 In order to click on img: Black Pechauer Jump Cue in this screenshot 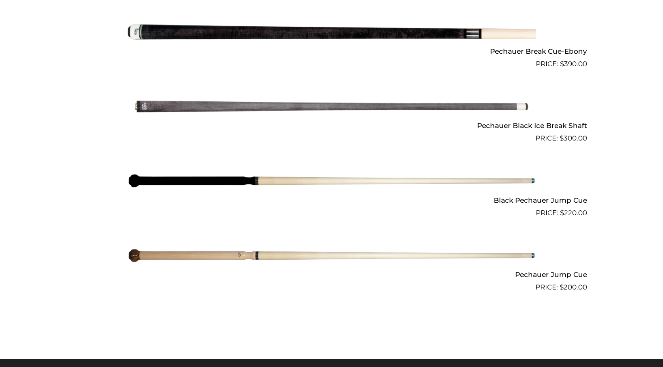, I will do `click(332, 181)`.